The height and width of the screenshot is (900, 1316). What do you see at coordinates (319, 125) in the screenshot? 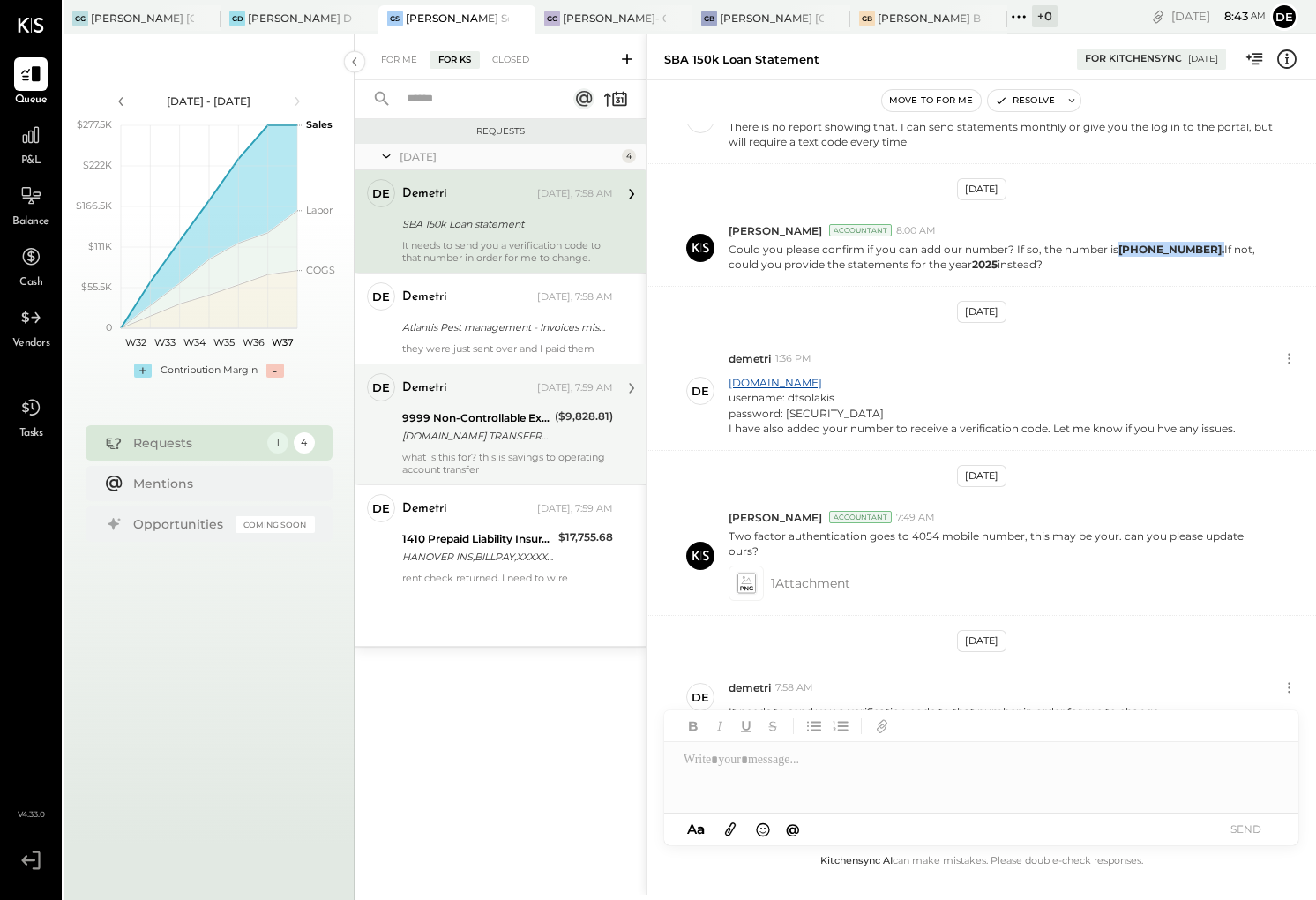
I see `text: Sales` at bounding box center [319, 125].